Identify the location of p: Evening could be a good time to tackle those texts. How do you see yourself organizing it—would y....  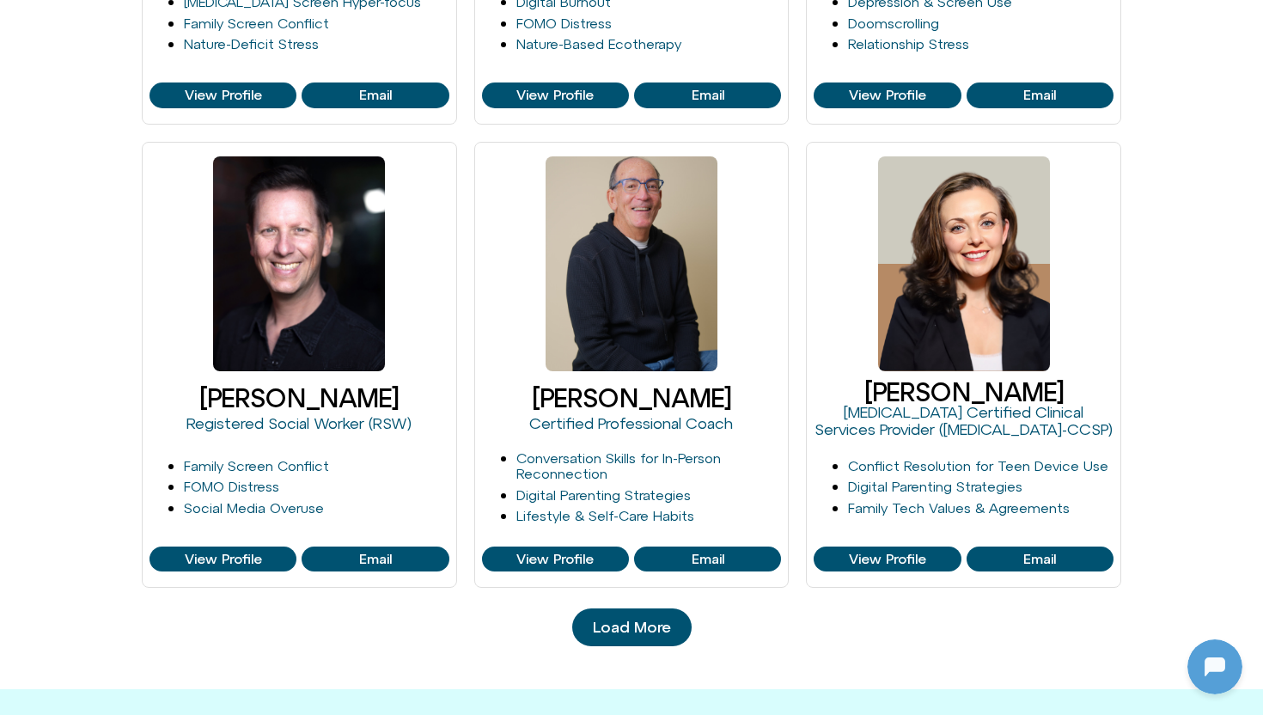
(178, 399).